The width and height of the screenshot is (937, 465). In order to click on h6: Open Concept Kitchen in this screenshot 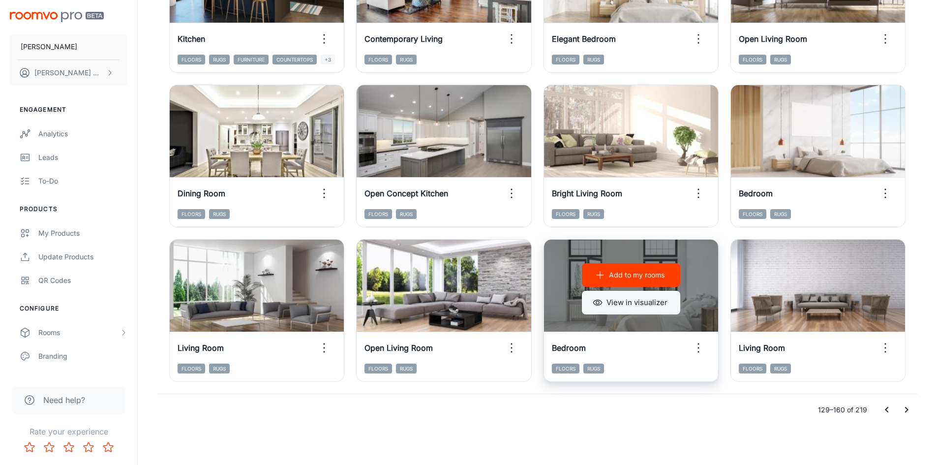, I will do `click(406, 193)`.